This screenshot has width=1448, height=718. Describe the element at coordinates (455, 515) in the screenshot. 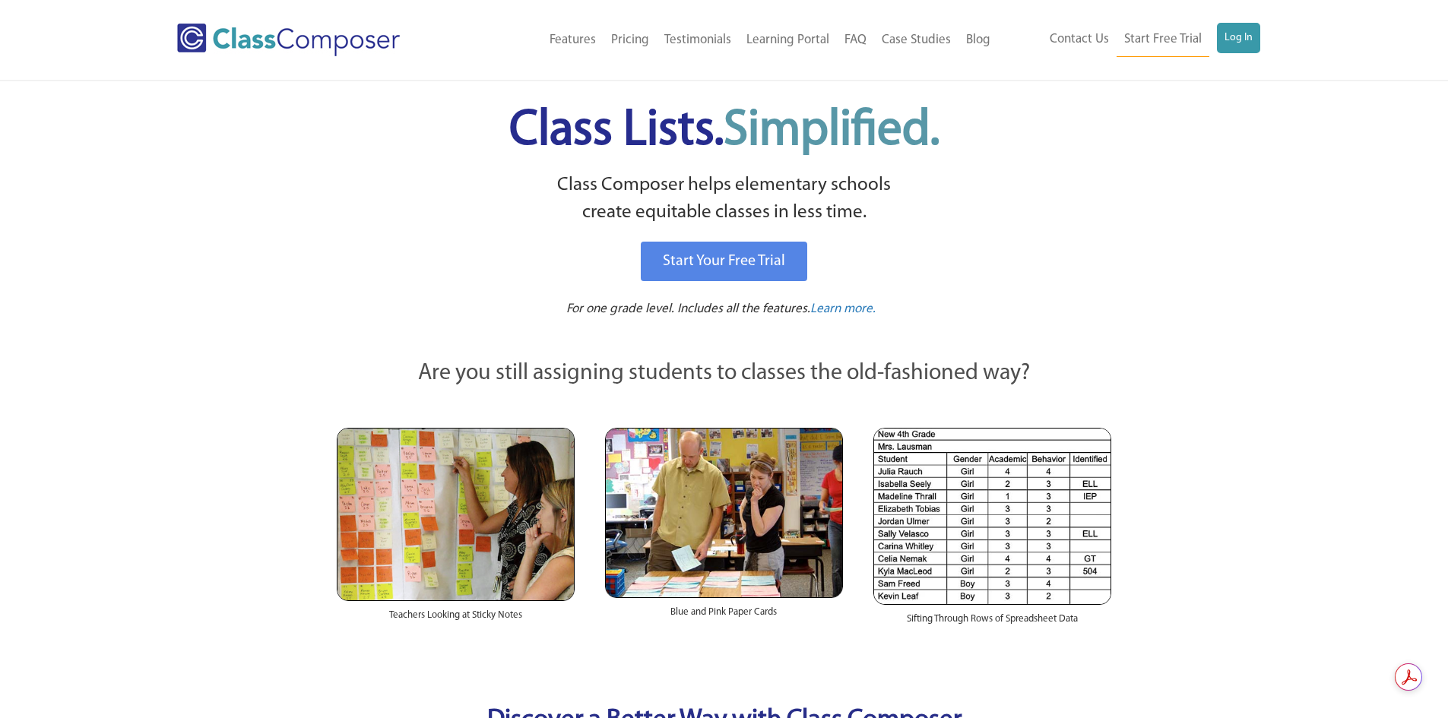

I see `img: Teachers Looking at Sticky Notes` at that location.